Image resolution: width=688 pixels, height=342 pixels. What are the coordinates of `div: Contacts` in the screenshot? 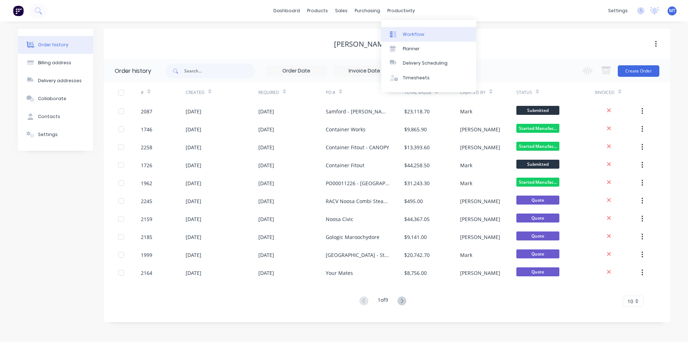 It's located at (49, 117).